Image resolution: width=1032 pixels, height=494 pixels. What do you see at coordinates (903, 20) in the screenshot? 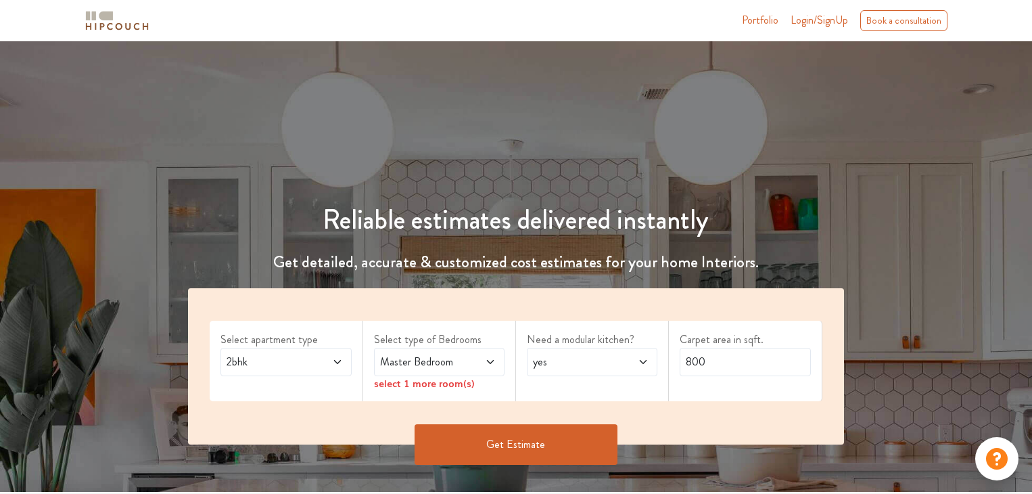
I see `div: Book a consultation` at bounding box center [903, 20].